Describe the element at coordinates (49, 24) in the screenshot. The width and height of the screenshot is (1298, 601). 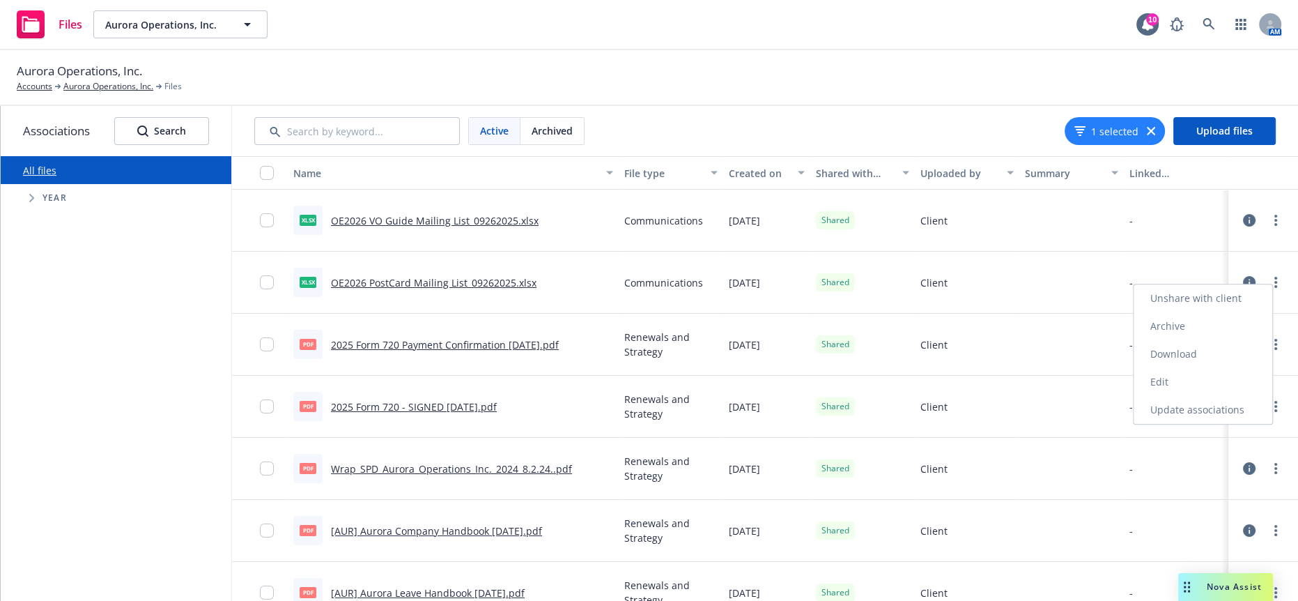
I see `a: Files` at that location.